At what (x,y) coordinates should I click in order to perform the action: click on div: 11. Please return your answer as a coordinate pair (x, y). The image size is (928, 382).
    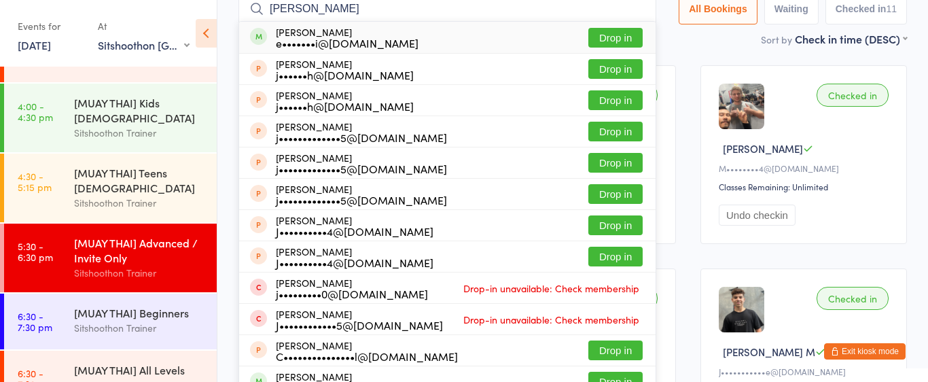
    Looking at the image, I should click on (891, 9).